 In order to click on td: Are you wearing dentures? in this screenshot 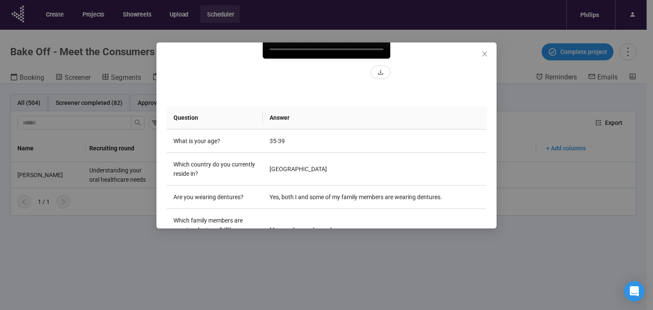, I will do `click(215, 197)`.